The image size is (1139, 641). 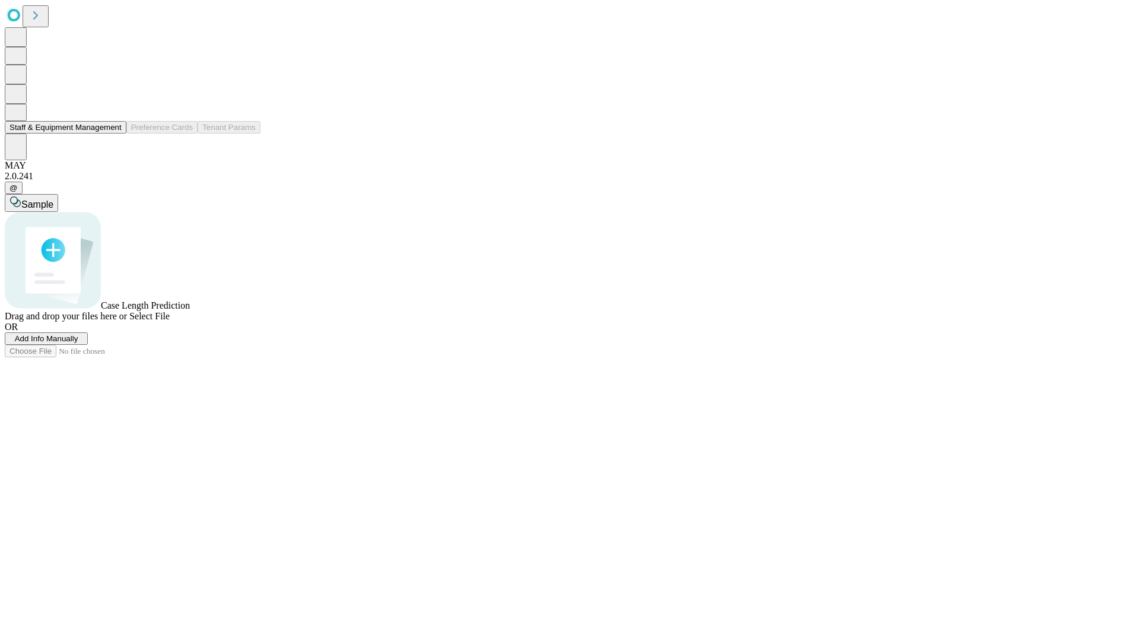 I want to click on div: MAY, so click(x=569, y=165).